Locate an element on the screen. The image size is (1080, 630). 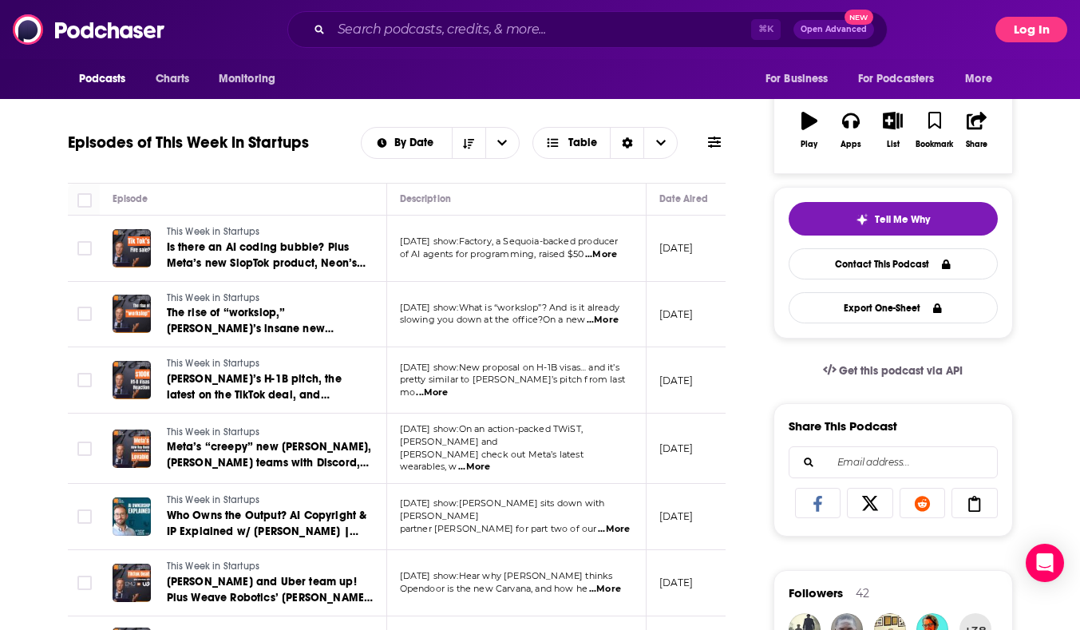
button: Play is located at coordinates (810, 130).